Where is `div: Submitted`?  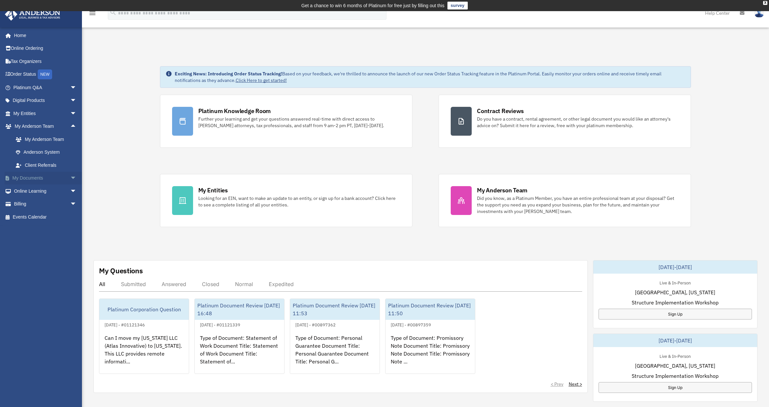 div: Submitted is located at coordinates (133, 284).